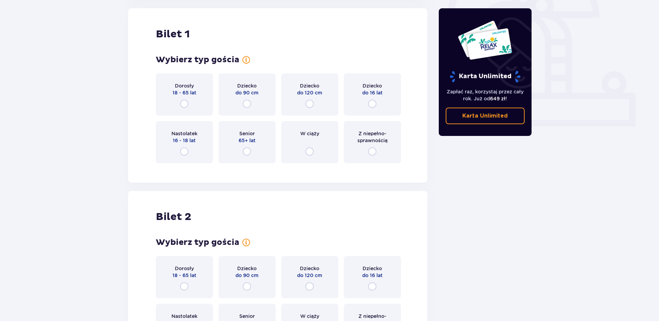 This screenshot has height=321, width=659. Describe the element at coordinates (173, 34) in the screenshot. I see `p: Bilet 1` at that location.